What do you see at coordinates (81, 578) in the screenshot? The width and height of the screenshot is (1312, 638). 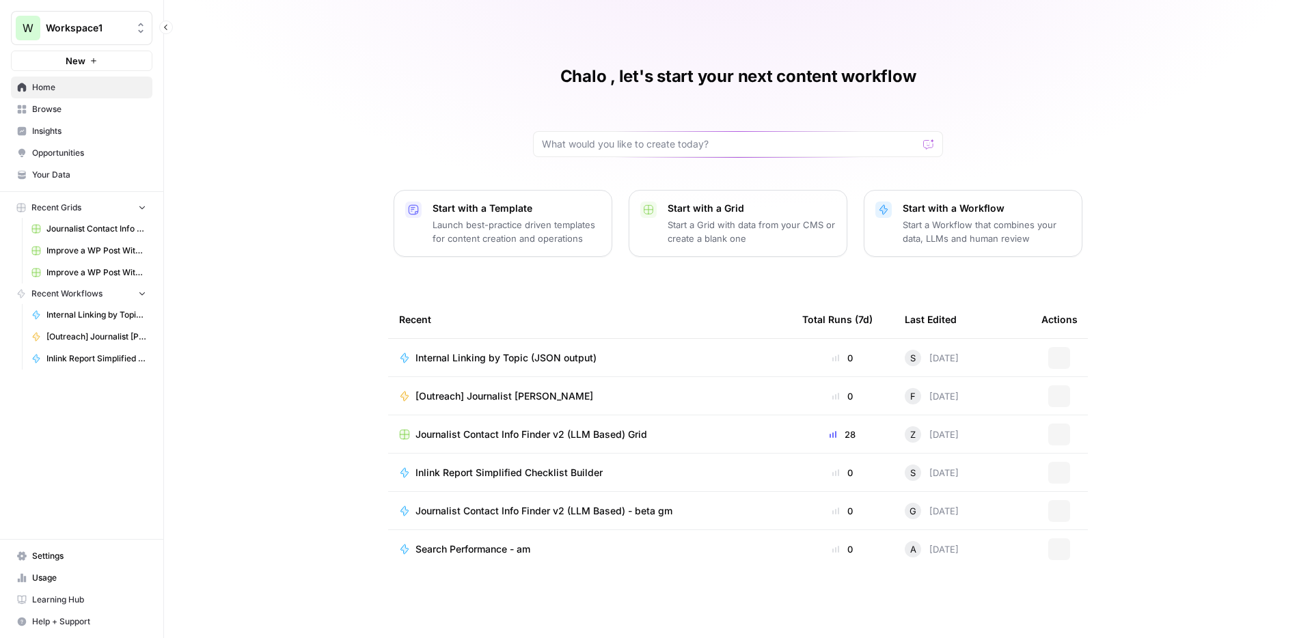 I see `a: Usage` at bounding box center [81, 578].